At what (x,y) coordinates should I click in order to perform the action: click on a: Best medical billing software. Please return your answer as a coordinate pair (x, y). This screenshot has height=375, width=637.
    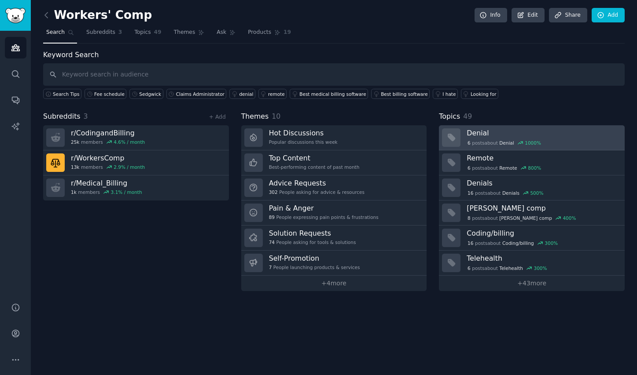
    Looking at the image, I should click on (329, 94).